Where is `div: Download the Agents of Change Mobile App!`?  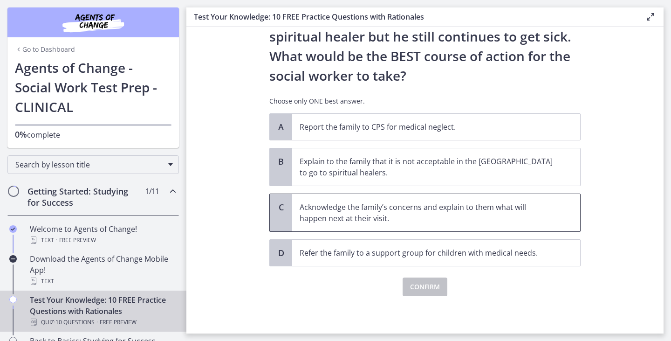
div: Download the Agents of Change Mobile App! is located at coordinates (103, 270).